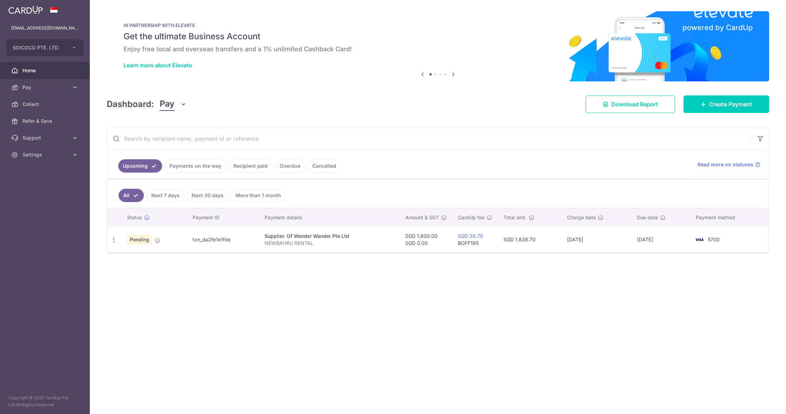 The width and height of the screenshot is (786, 414). Describe the element at coordinates (438, 46) in the screenshot. I see `img: Renovation banner` at that location.